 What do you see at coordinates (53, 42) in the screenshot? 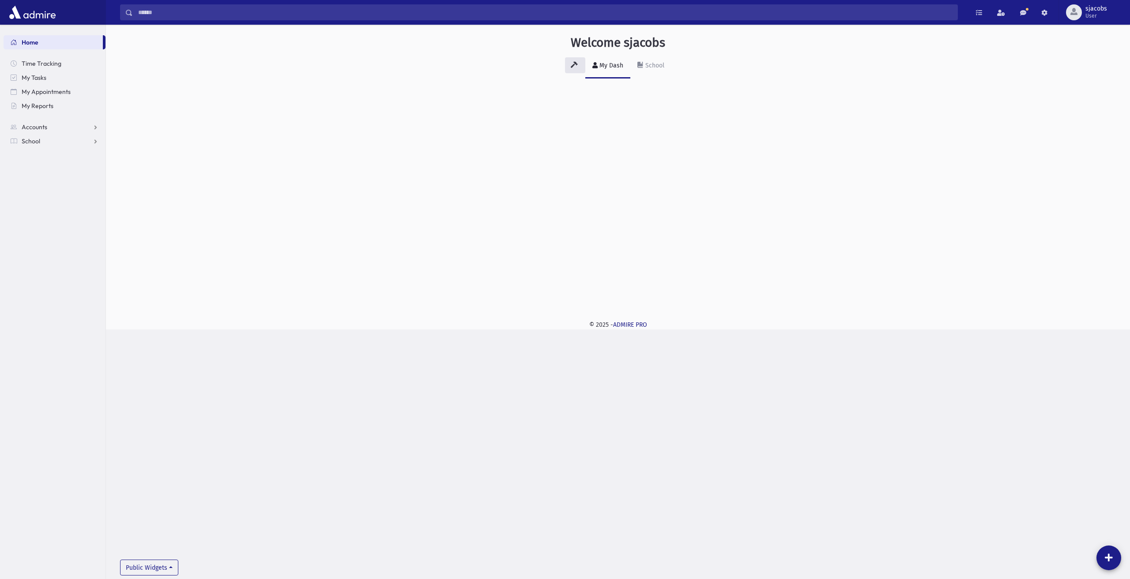
I see `a: Home` at bounding box center [53, 42].